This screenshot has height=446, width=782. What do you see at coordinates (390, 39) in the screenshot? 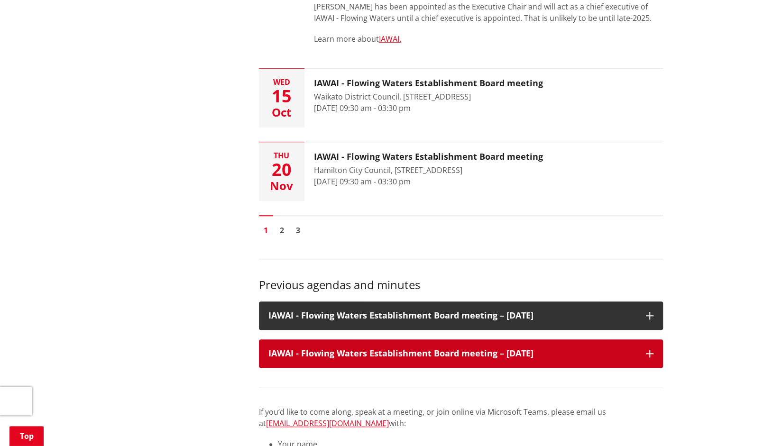
I see `a: IAWAI.` at bounding box center [390, 39].